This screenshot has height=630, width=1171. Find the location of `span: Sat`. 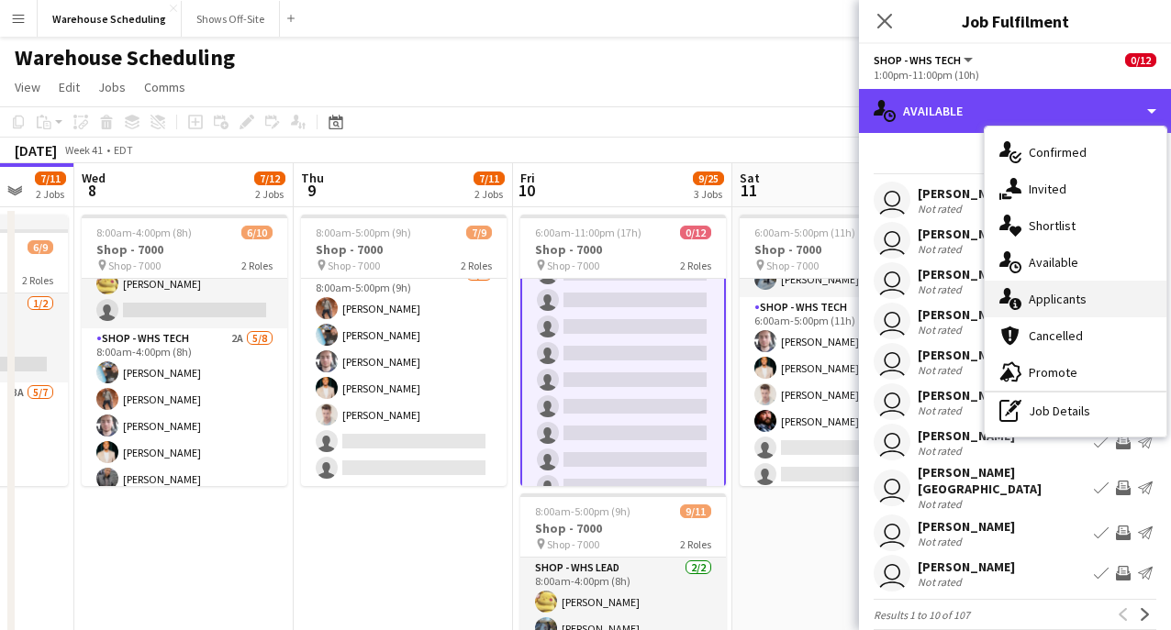

span: Sat is located at coordinates (750, 178).